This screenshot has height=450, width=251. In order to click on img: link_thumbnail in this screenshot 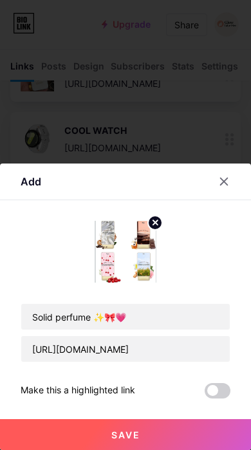, I will do `click(125, 251)`.